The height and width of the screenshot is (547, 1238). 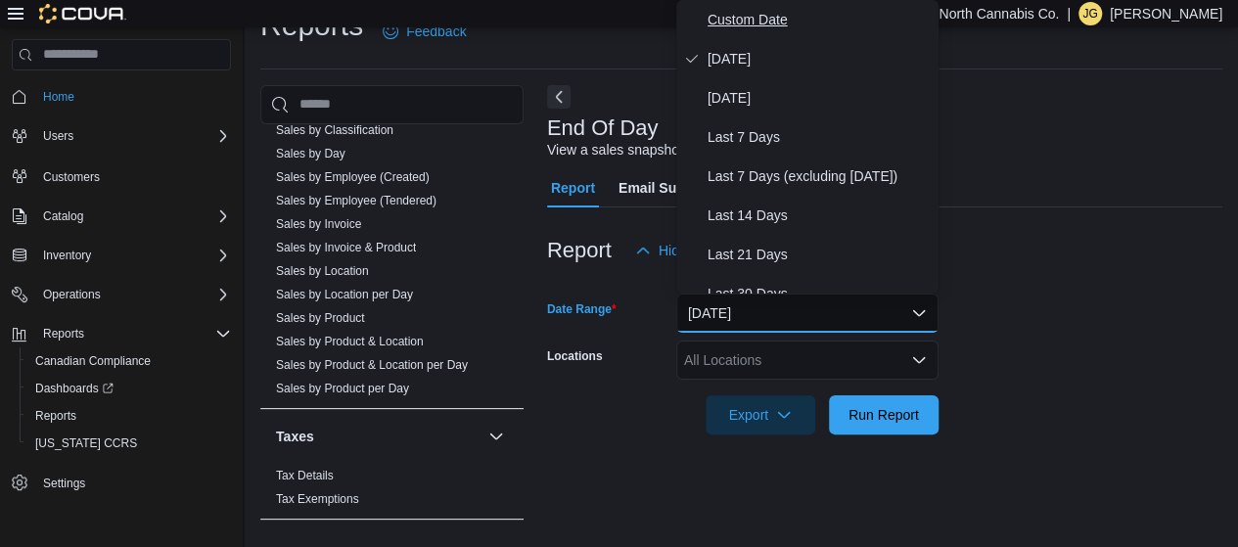 I want to click on span: Email Subscription, so click(x=680, y=188).